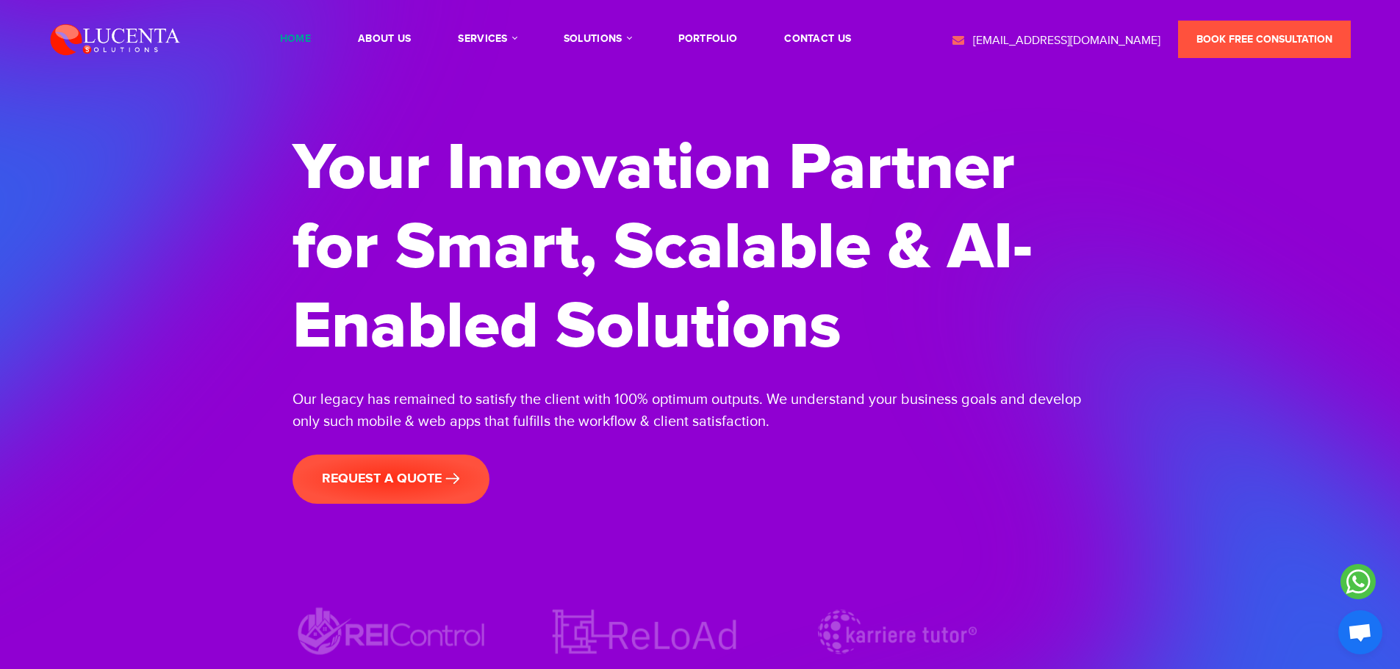 This screenshot has width=1400, height=669. I want to click on a: Home, so click(295, 39).